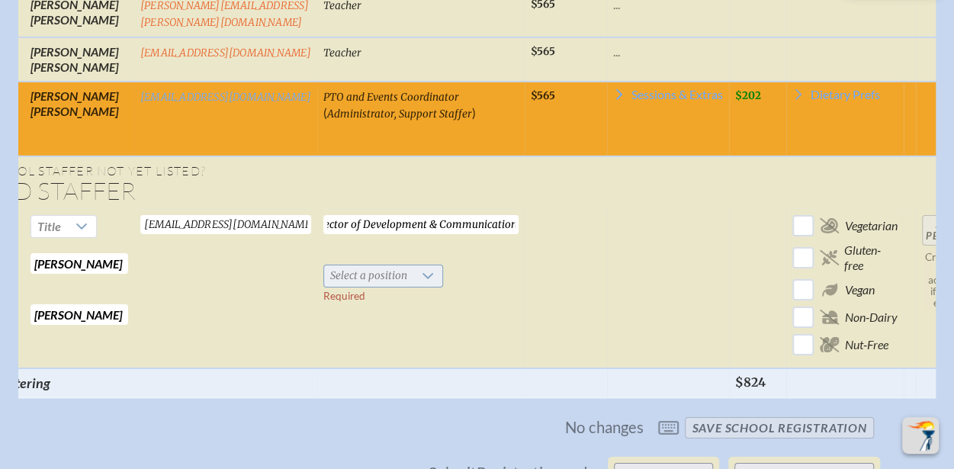 The image size is (954, 469). What do you see at coordinates (920, 435) in the screenshot?
I see `img: To the top` at bounding box center [920, 435].